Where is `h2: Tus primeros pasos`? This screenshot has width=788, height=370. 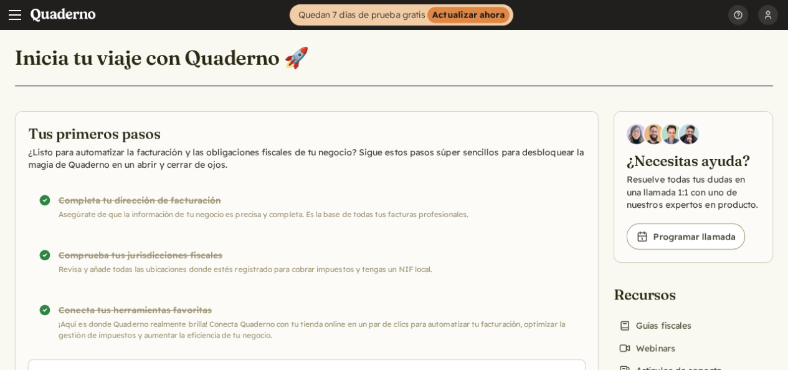 h2: Tus primeros pasos is located at coordinates (307, 133).